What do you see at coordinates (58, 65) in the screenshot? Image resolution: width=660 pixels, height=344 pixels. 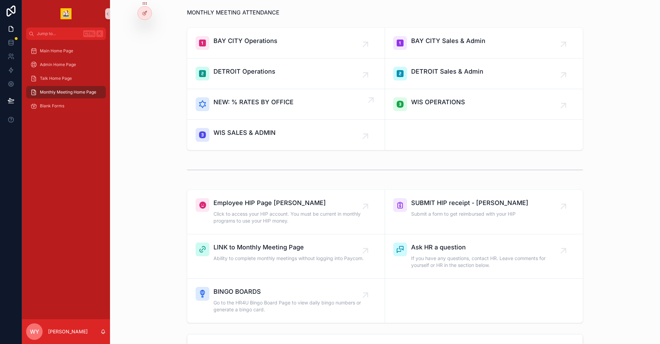 I see `span: Admin Home Page` at bounding box center [58, 65].